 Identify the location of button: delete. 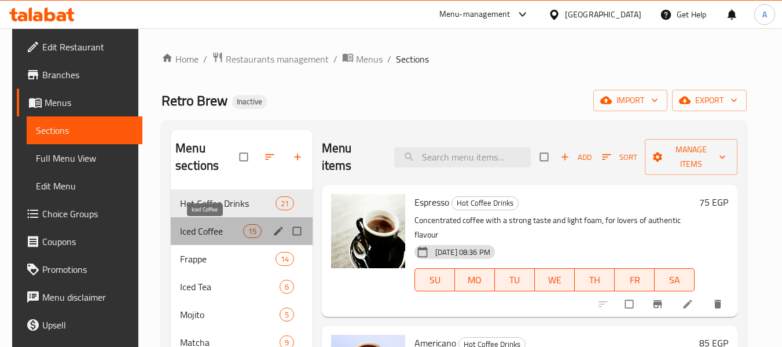
(719, 304).